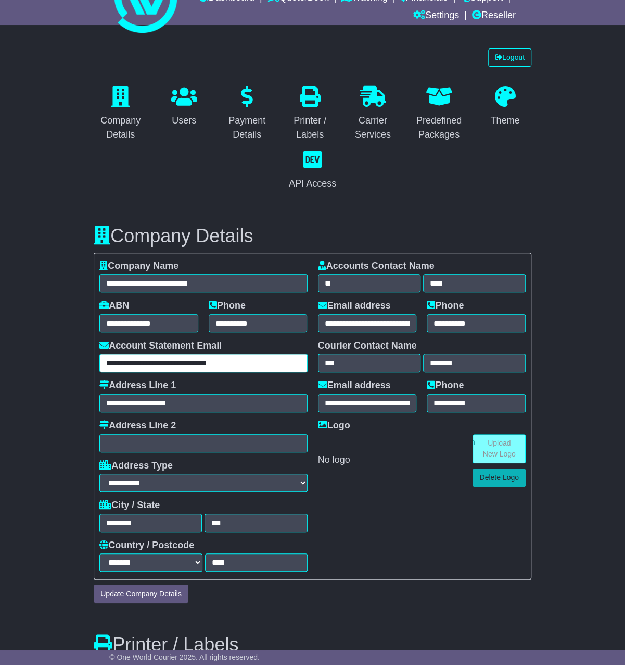 Image resolution: width=625 pixels, height=665 pixels. Describe the element at coordinates (505, 120) in the screenshot. I see `div: Theme` at that location.